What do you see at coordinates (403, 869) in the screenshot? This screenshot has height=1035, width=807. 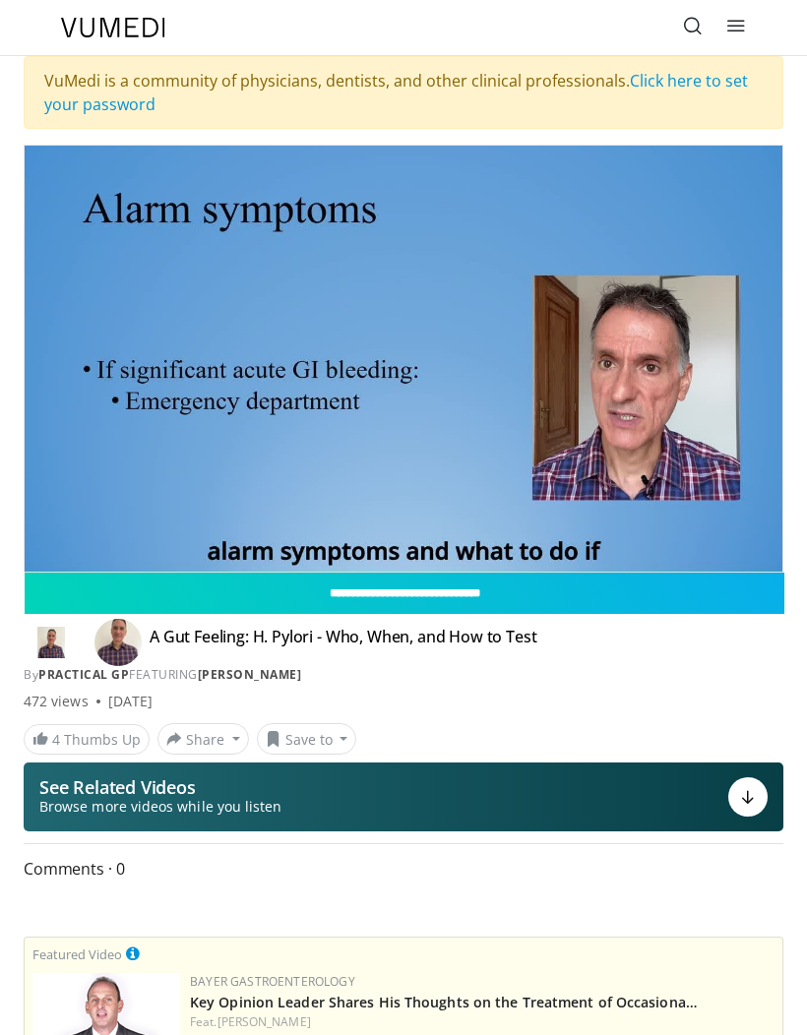 I see `span: Comments 0` at bounding box center [403, 869].